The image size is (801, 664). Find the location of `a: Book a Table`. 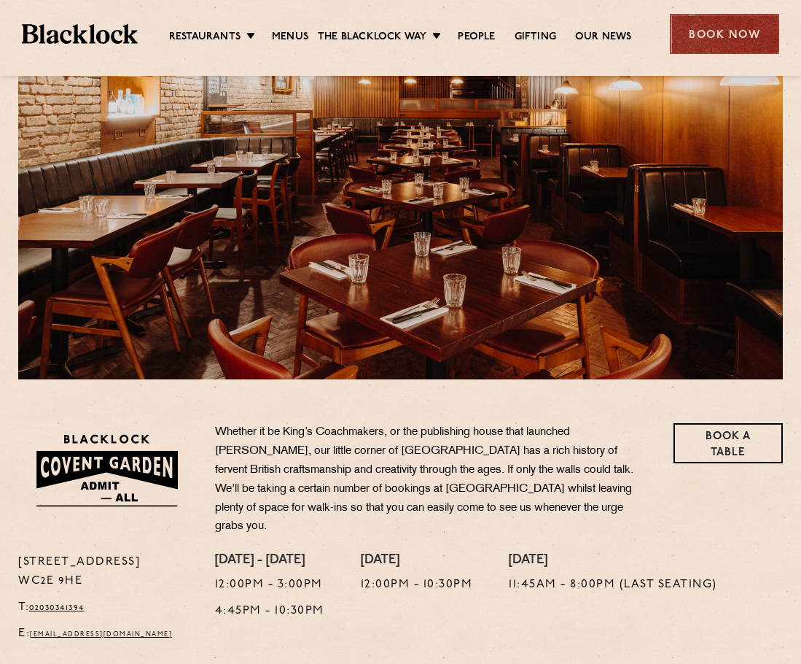

a: Book a Table is located at coordinates (728, 443).